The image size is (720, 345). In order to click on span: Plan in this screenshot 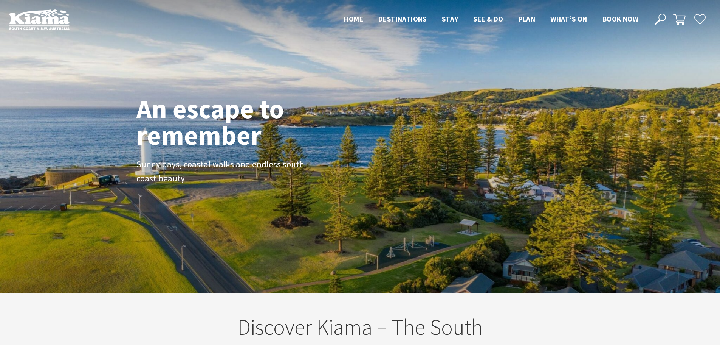, I will do `click(527, 19)`.